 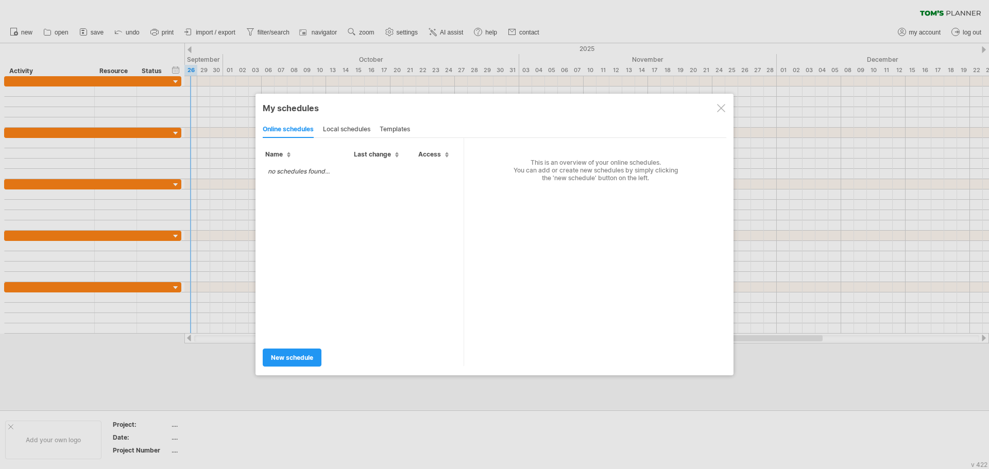 What do you see at coordinates (592, 160) in the screenshot?
I see `div: This is an overview of your online schedules. You can add or create new schedules by simply click...` at bounding box center [592, 160].